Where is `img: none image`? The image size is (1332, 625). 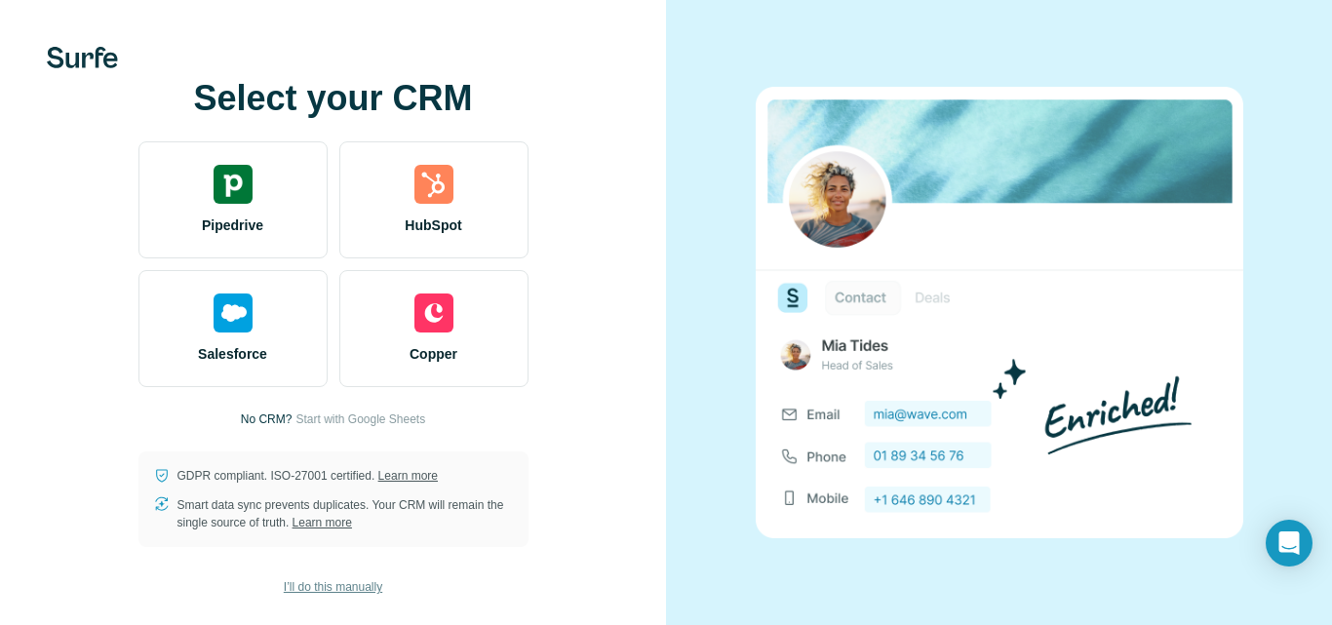 img: none image is located at coordinates (999, 312).